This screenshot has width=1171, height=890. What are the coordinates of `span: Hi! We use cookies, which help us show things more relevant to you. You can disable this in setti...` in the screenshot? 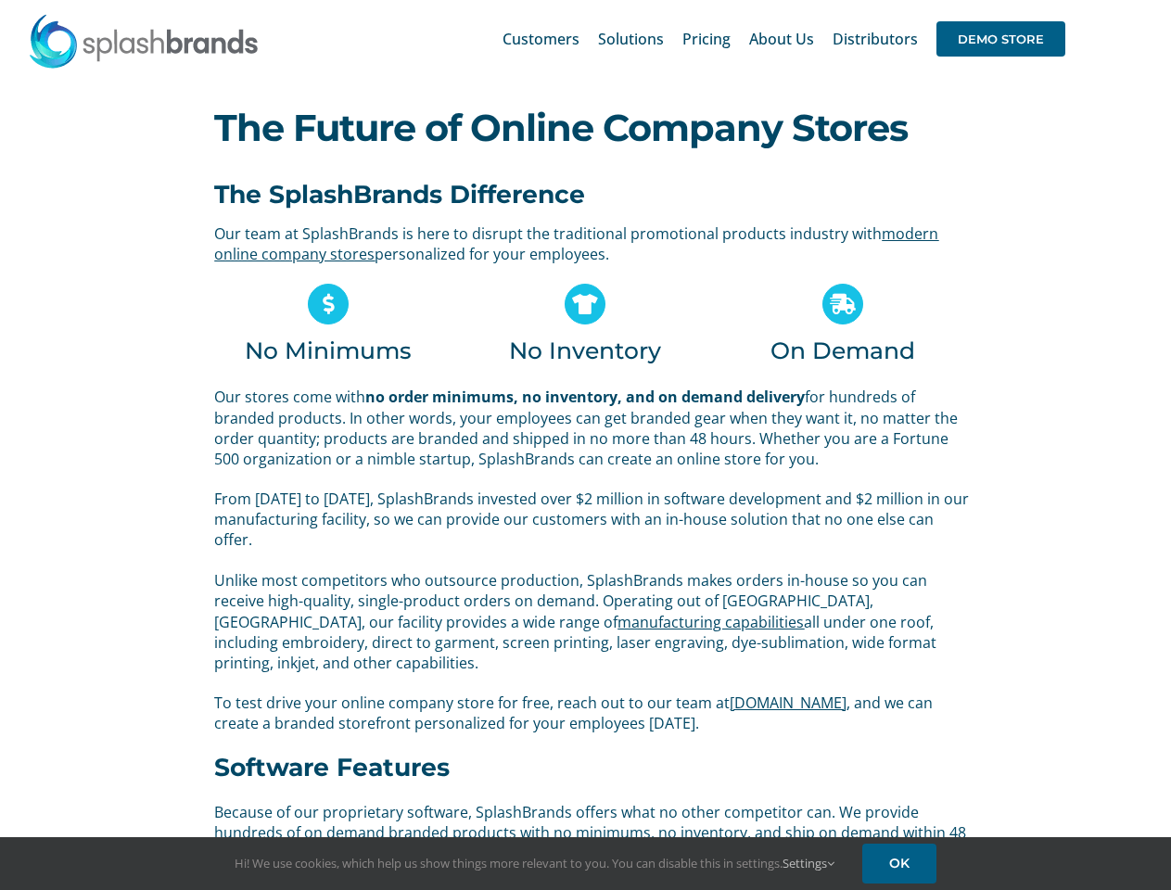 It's located at (534, 863).